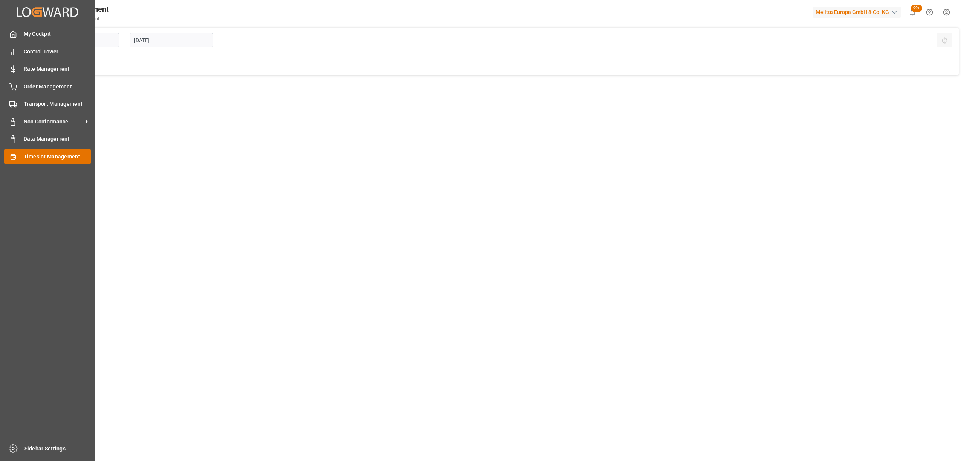  What do you see at coordinates (47, 69) in the screenshot?
I see `a: Rate Management` at bounding box center [47, 69].